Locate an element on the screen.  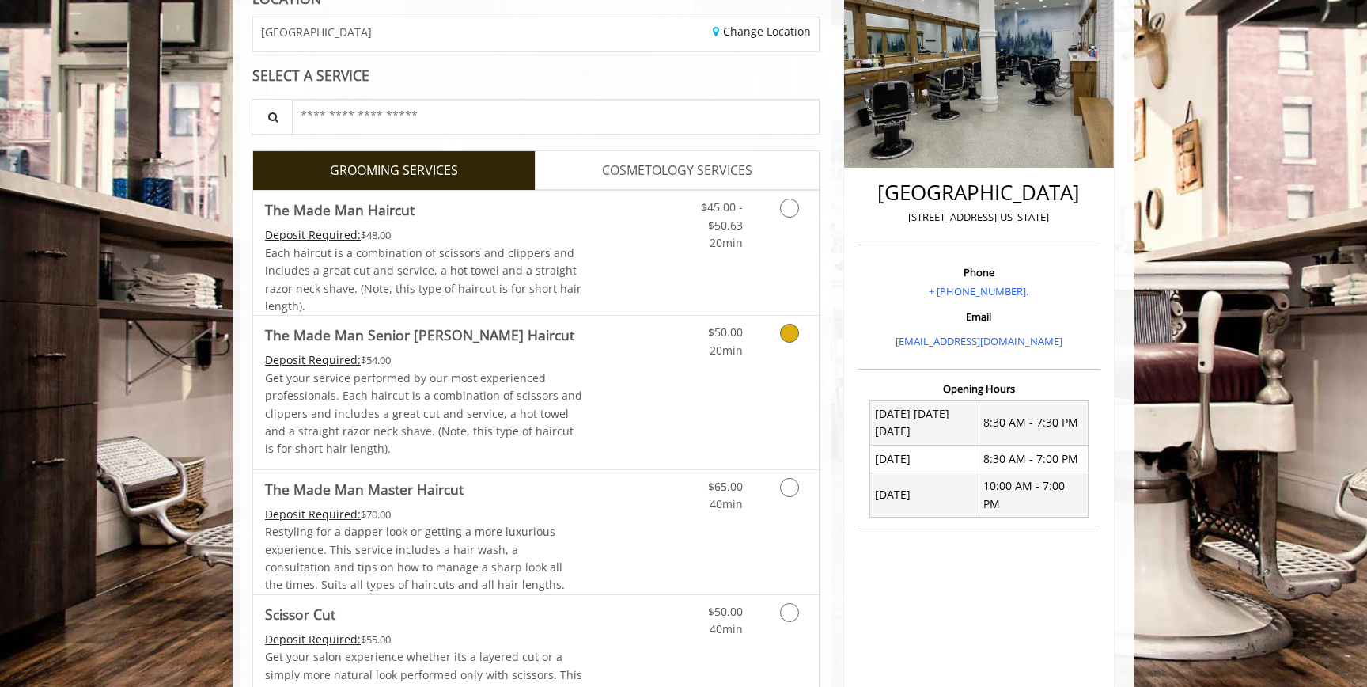
span: $45.00 - $50.63 is located at coordinates (722, 215).